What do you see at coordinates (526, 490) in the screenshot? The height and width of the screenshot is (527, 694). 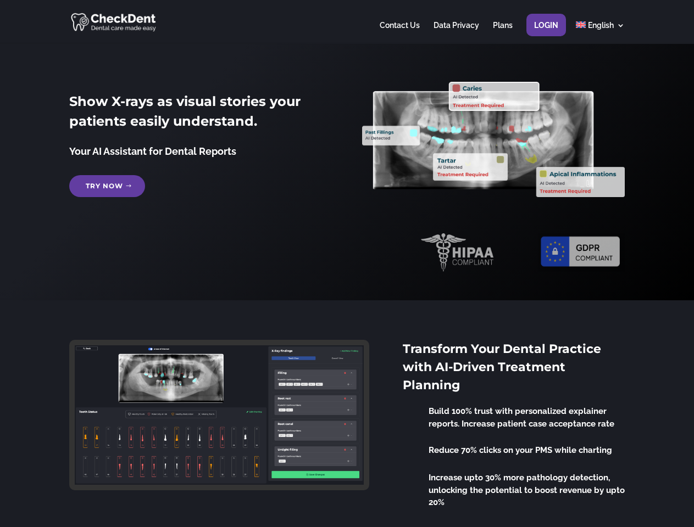 I see `span: Increase upto 30% more pathology detection, unlocking the potential to boost revenue by upto 20%` at bounding box center [526, 490].